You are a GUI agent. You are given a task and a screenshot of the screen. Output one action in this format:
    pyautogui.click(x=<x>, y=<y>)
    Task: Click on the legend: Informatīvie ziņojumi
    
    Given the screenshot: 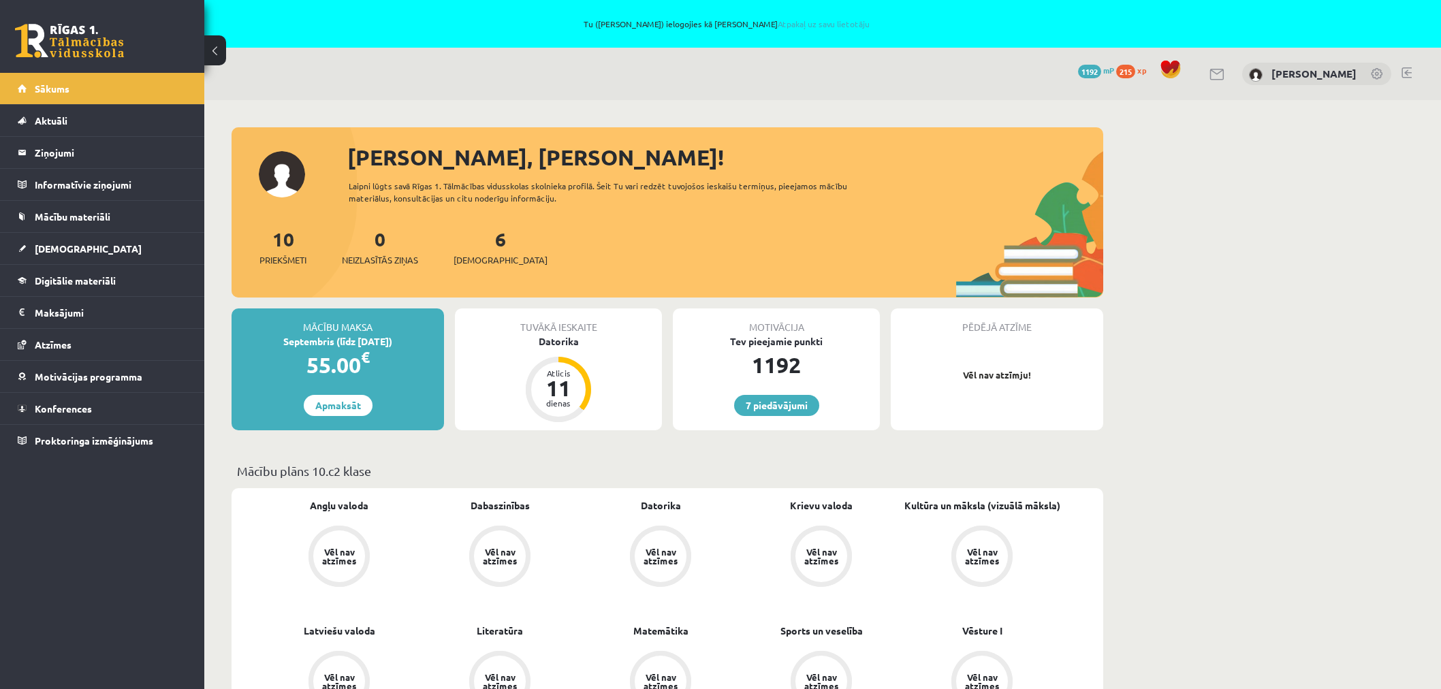 What is the action you would take?
    pyautogui.click(x=111, y=184)
    